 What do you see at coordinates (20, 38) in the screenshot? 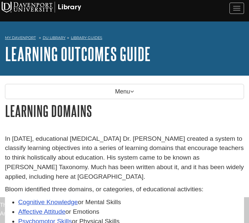
I see `a: My Davenport` at bounding box center [20, 38].